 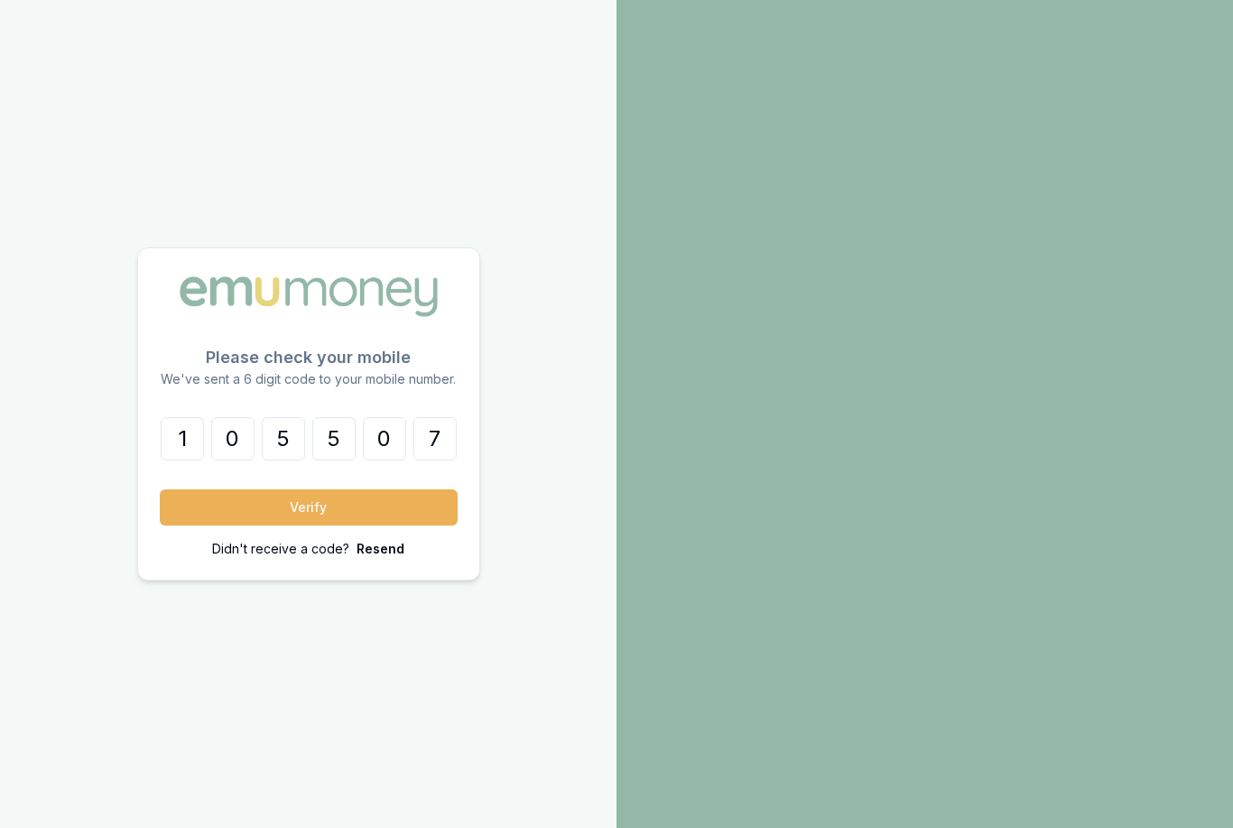 I want to click on button: Verify, so click(x=309, y=507).